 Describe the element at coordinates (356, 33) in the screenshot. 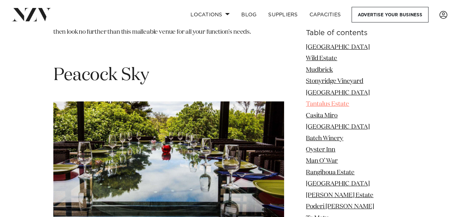

I see `h6: Table of contents` at that location.